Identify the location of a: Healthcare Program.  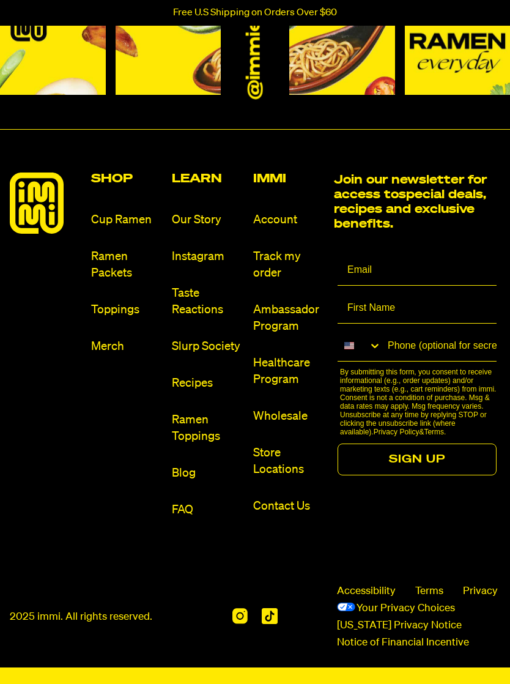
(289, 372).